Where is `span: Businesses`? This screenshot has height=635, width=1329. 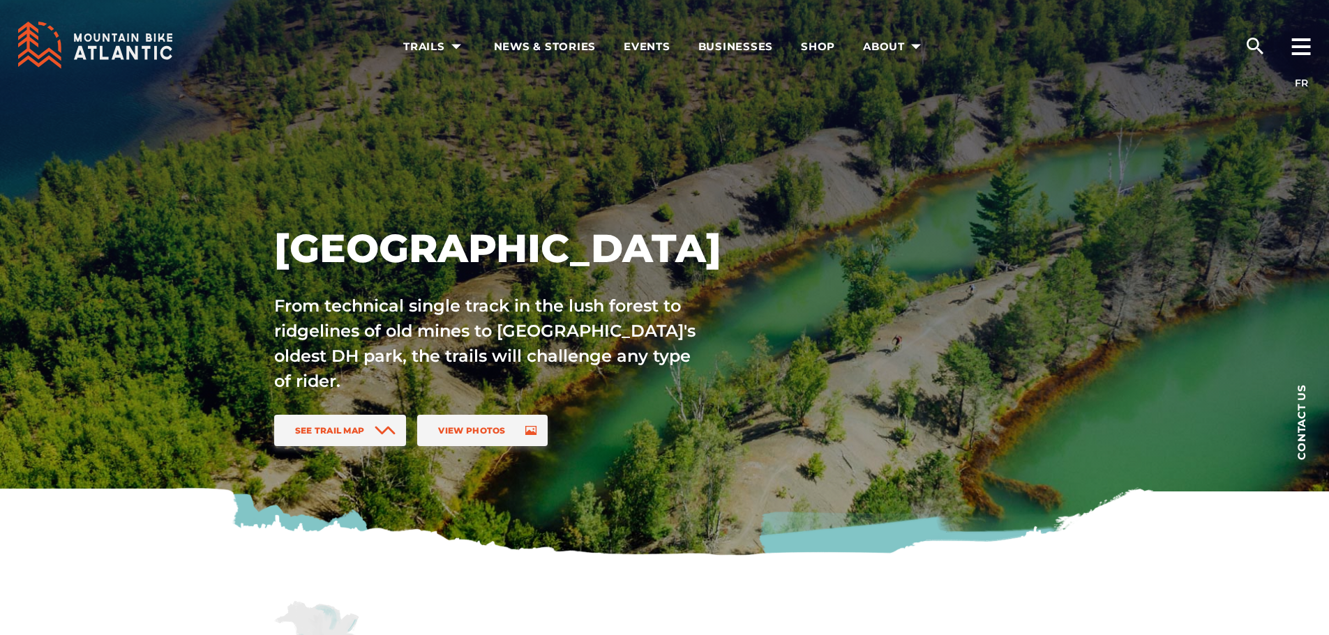
span: Businesses is located at coordinates (736, 47).